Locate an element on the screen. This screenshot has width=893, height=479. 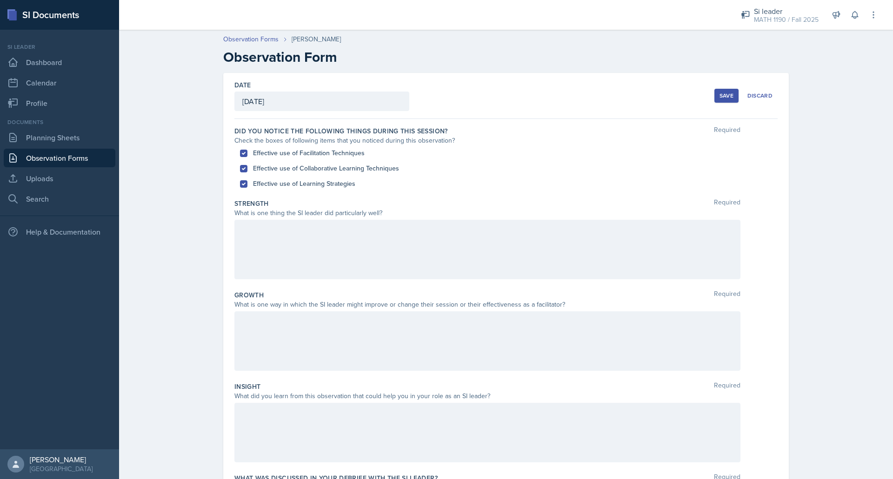
div: MATH 1190 / Fall 2025 is located at coordinates (786, 20).